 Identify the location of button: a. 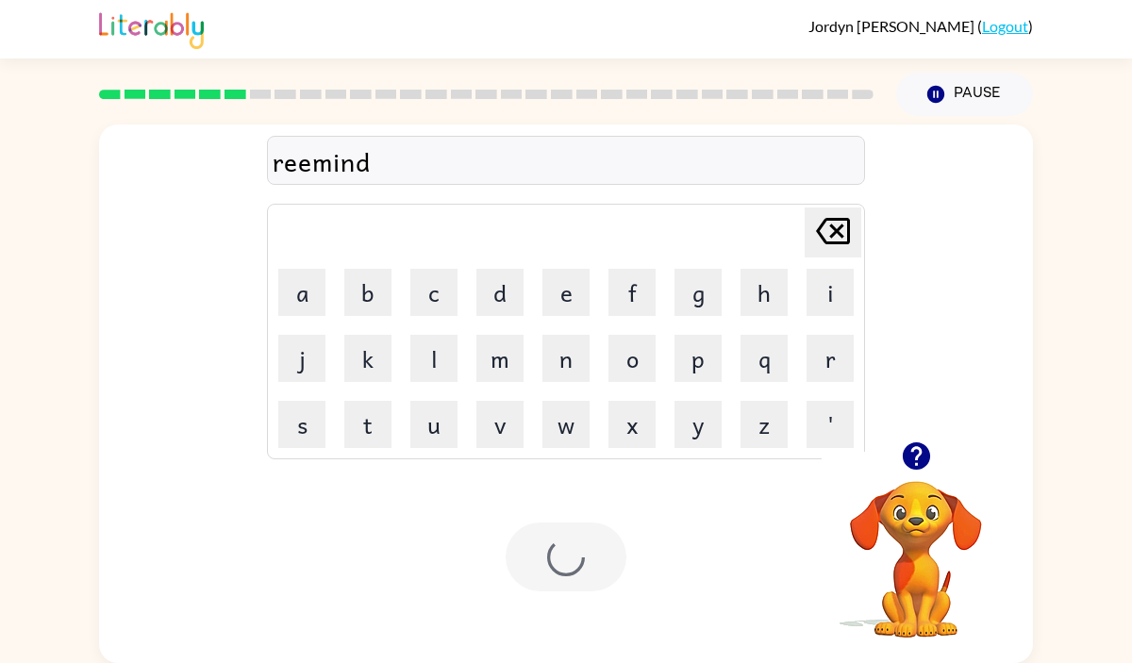
(302, 292).